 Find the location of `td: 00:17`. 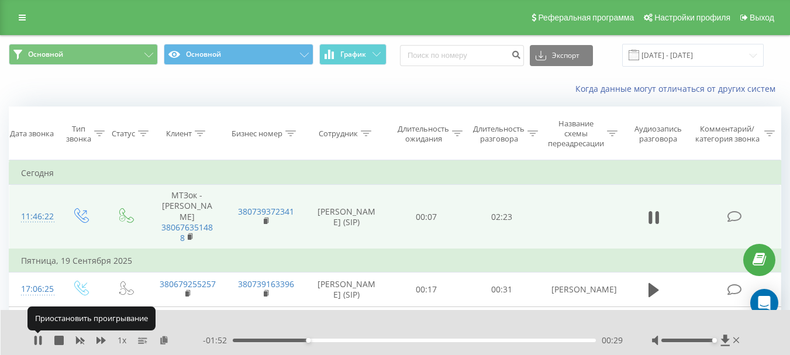

td: 00:17 is located at coordinates (426, 289).